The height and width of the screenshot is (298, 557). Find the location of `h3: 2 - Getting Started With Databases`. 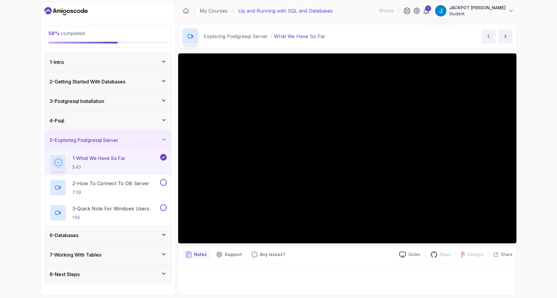

h3: 2 - Getting Started With Databases is located at coordinates (87, 82).